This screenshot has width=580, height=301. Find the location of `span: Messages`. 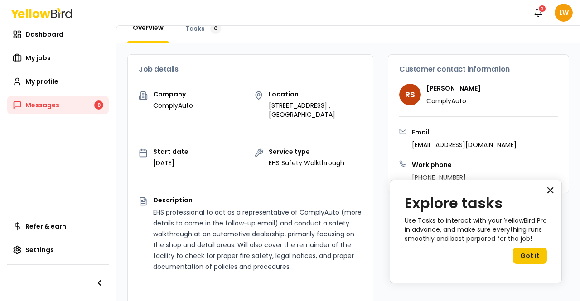

span: Messages is located at coordinates (42, 105).